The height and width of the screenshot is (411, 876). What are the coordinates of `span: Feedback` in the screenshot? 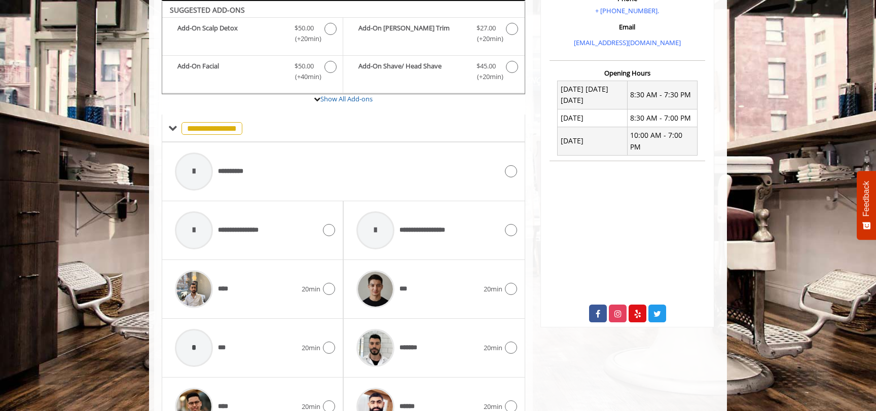 It's located at (866, 199).